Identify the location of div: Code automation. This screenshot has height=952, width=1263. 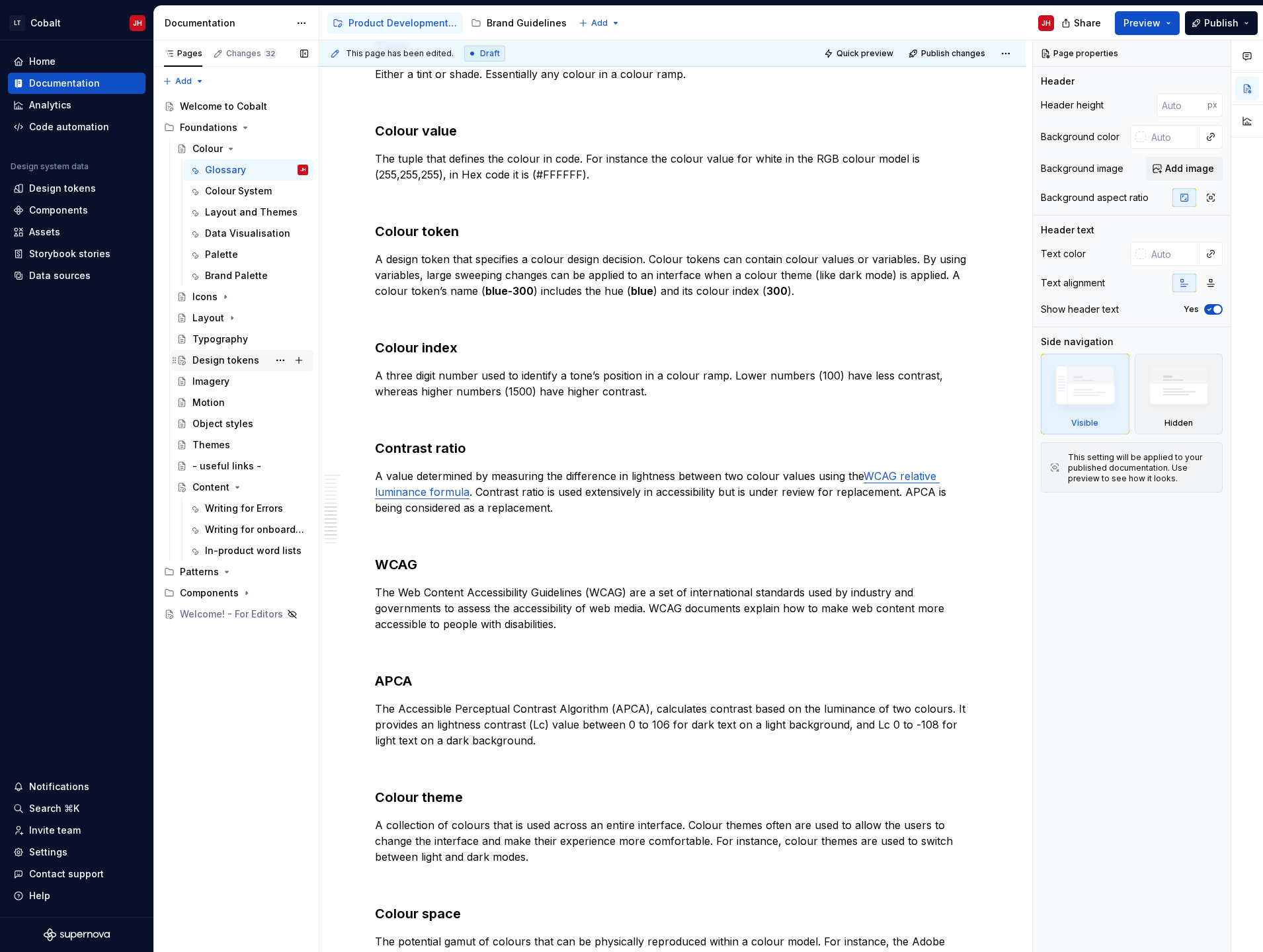
(69, 127).